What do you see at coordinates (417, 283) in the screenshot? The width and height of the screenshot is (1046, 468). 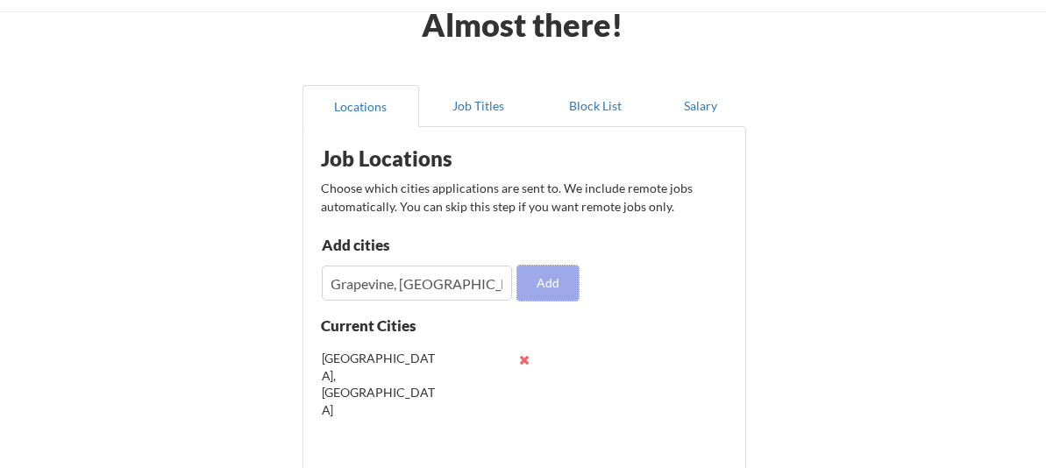 I see `input: Type here...` at bounding box center [417, 283].